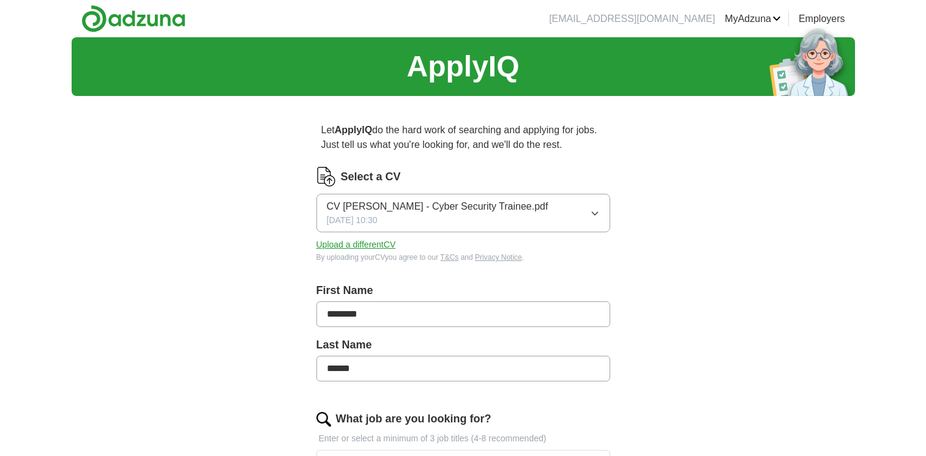 The height and width of the screenshot is (456, 926). What do you see at coordinates (324, 420) in the screenshot?
I see `img: search.png` at bounding box center [324, 420].